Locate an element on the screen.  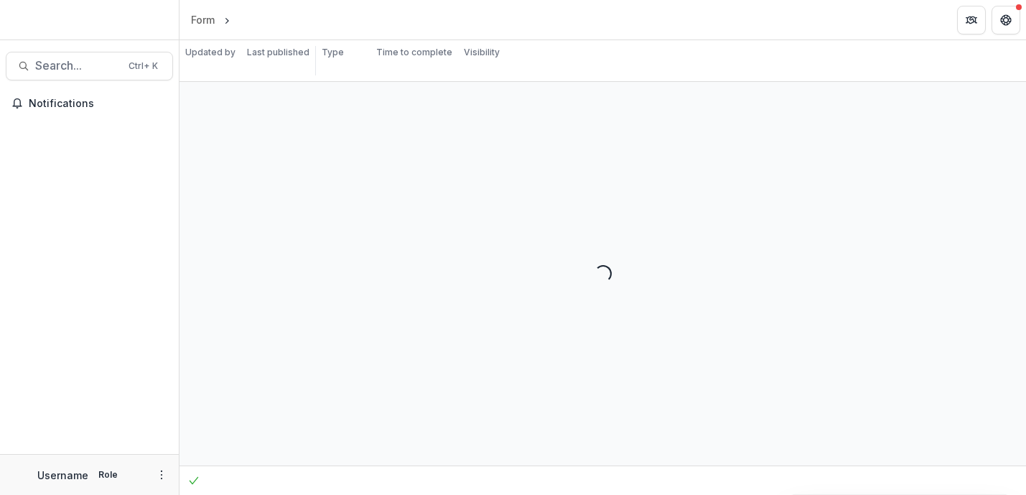
p: Role is located at coordinates (108, 475).